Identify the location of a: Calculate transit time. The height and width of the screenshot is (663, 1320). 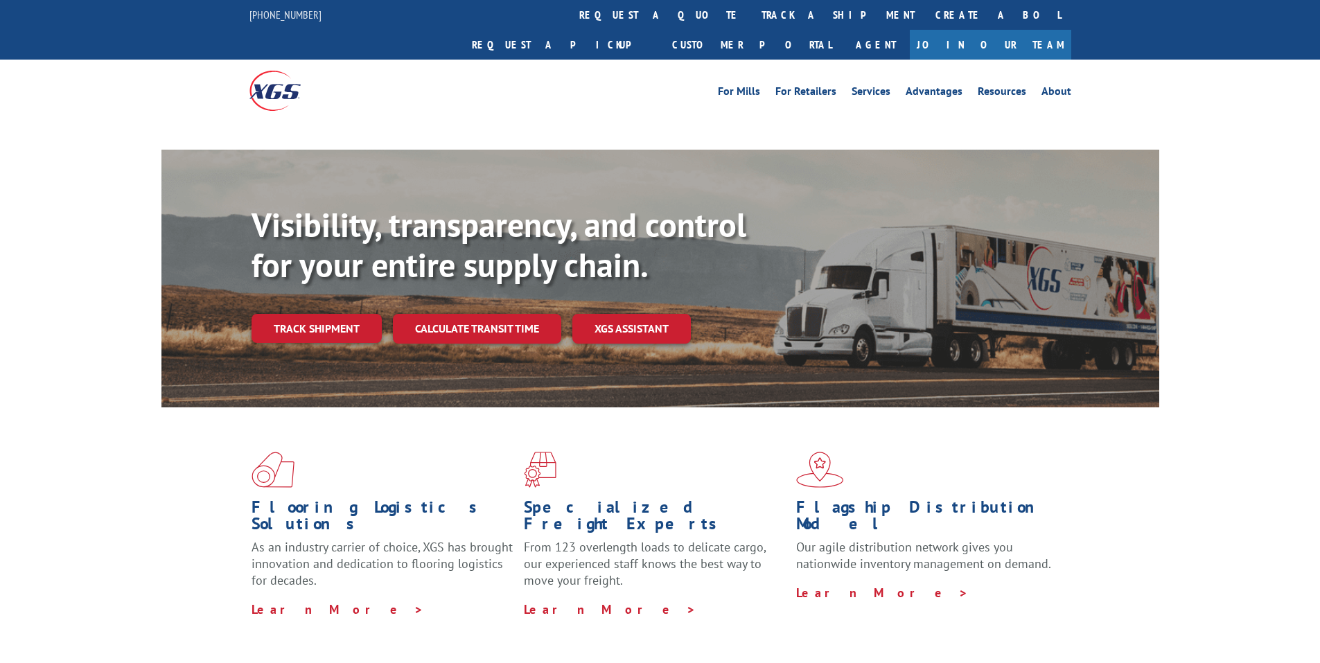
(477, 328).